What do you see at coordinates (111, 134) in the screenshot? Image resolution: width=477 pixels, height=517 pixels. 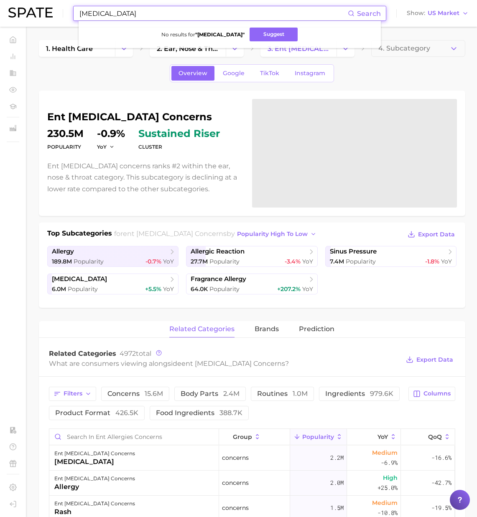 I see `dd: -0.9%` at bounding box center [111, 134].